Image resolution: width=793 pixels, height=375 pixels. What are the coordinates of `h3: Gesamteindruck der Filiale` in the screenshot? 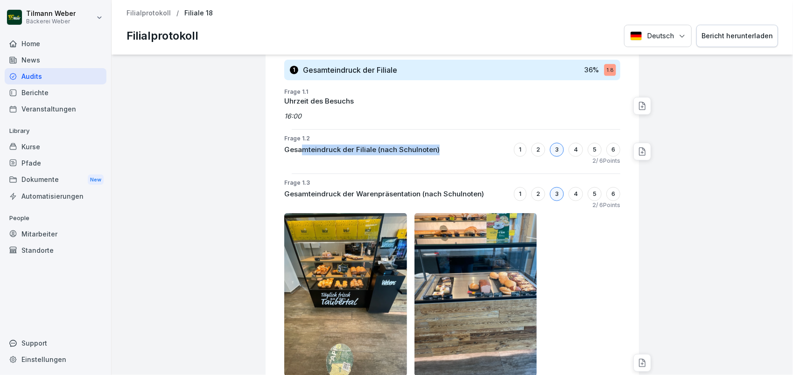 It's located at (350, 70).